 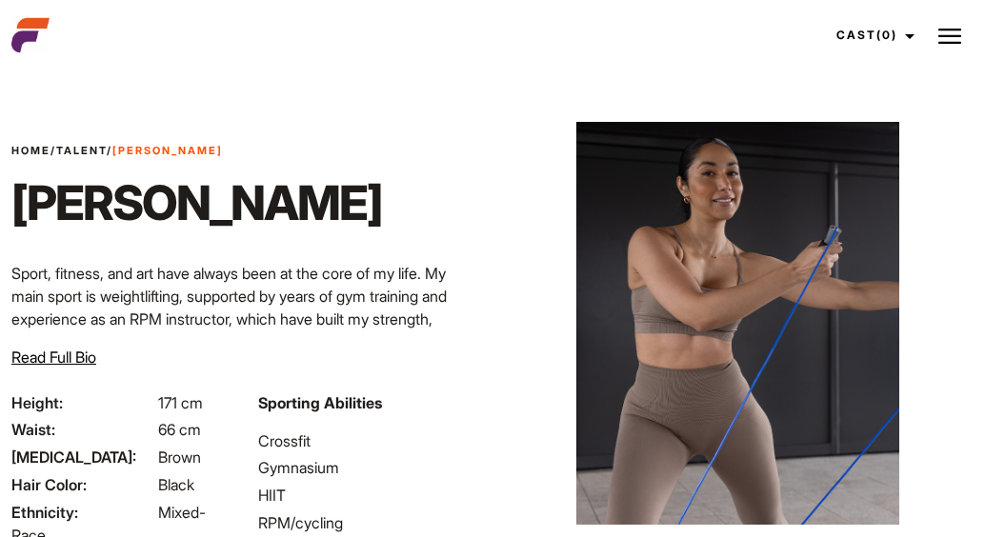 I want to click on span: Hair Color:, so click(x=83, y=485).